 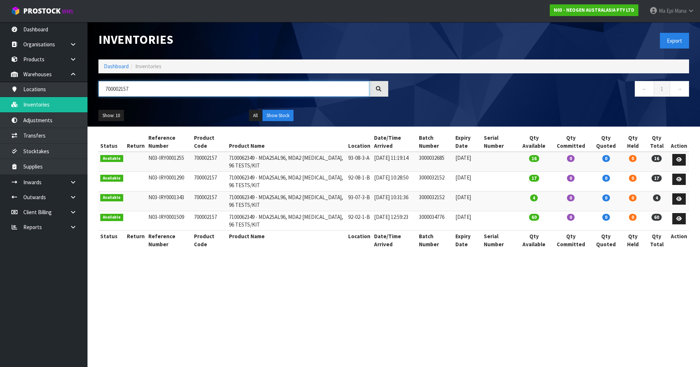 What do you see at coordinates (594, 10) in the screenshot?
I see `a: N03 - NEOGEN AUSTRALASIA PTY LTD` at bounding box center [594, 10].